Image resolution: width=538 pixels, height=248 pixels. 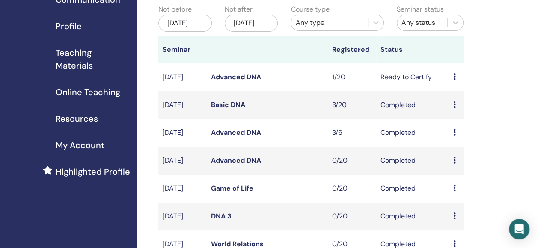 I want to click on div: Open Intercom Messenger, so click(x=519, y=229).